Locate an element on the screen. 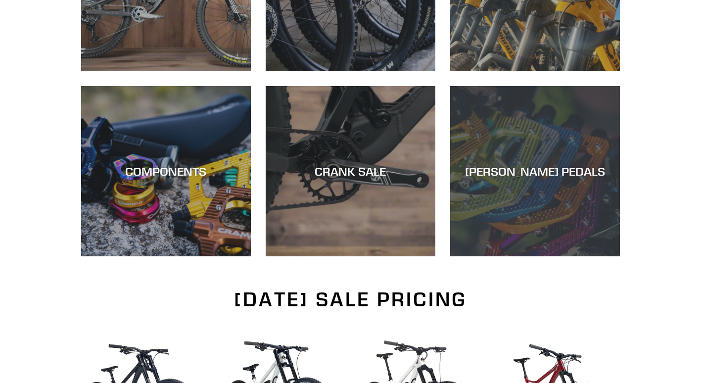 This screenshot has height=383, width=701. a: COMPONENTS is located at coordinates (166, 171).